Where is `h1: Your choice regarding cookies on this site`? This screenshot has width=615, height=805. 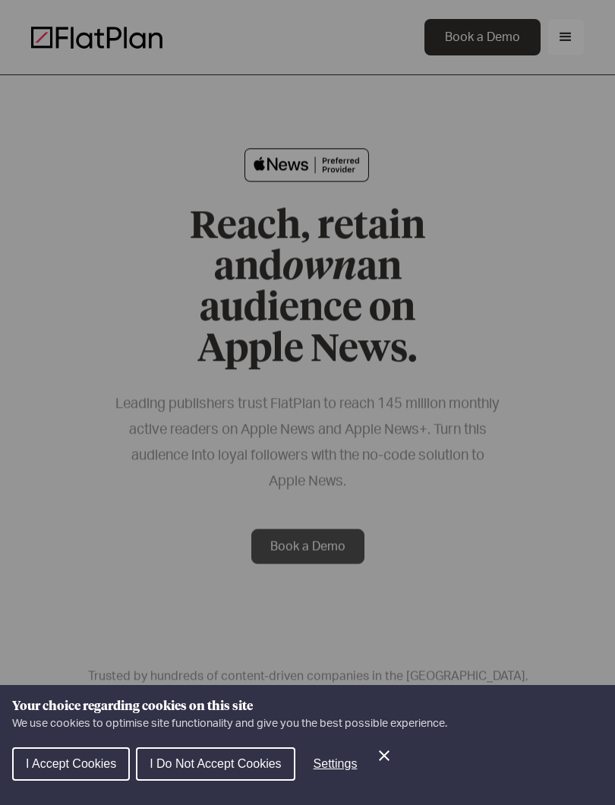
h1: Your choice regarding cookies on this site is located at coordinates (307, 706).